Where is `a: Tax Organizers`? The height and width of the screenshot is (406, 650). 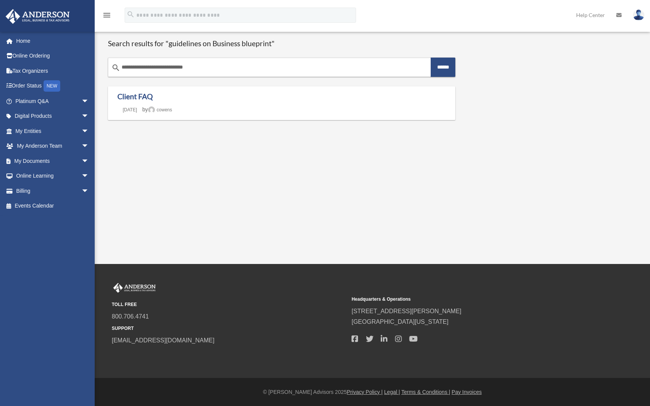 a: Tax Organizers is located at coordinates (53, 71).